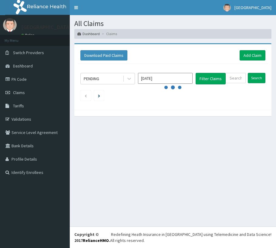  What do you see at coordinates (96, 241) in the screenshot?
I see `a: RelianceHMO` at bounding box center [96, 241].